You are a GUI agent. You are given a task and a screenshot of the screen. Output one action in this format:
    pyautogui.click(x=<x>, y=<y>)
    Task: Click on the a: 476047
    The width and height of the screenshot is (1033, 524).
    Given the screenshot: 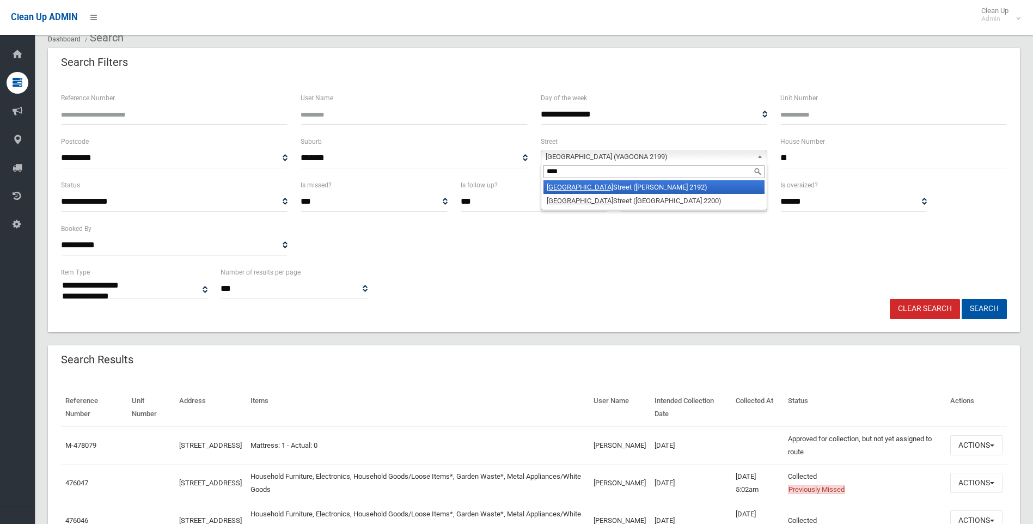 What is the action you would take?
    pyautogui.click(x=77, y=482)
    